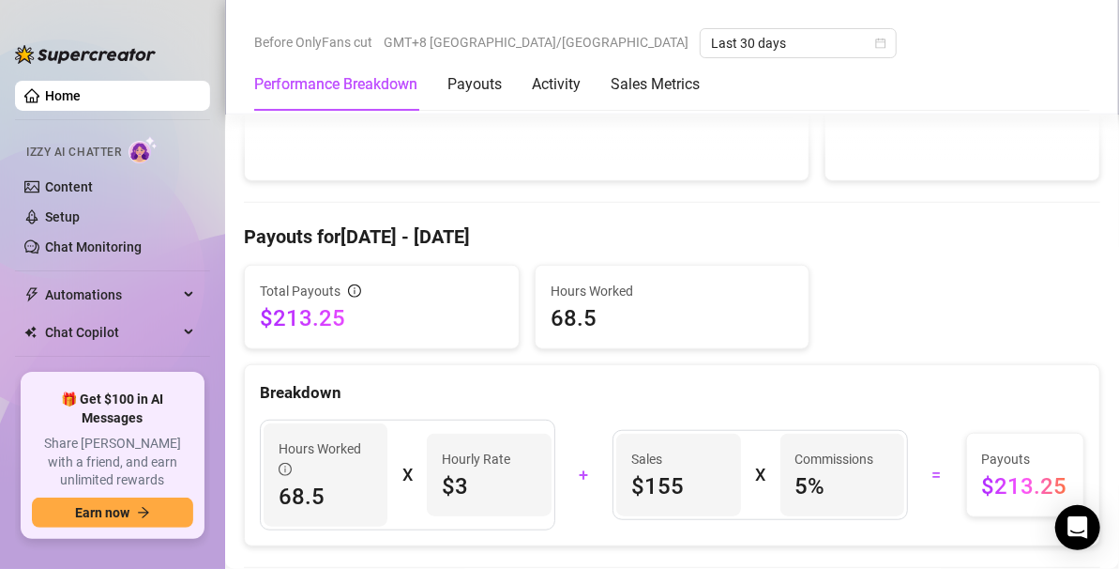  I want to click on span: 5 %, so click(843, 486).